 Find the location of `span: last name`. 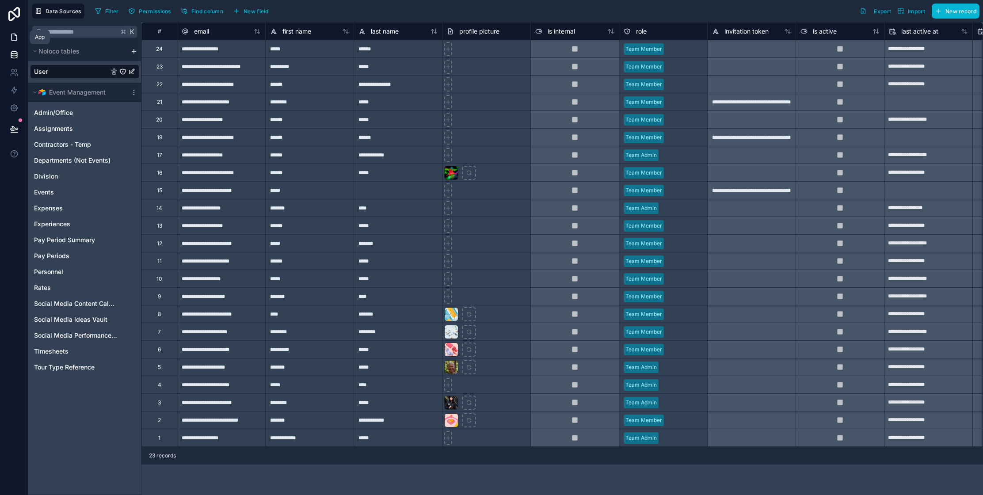

span: last name is located at coordinates (385, 31).